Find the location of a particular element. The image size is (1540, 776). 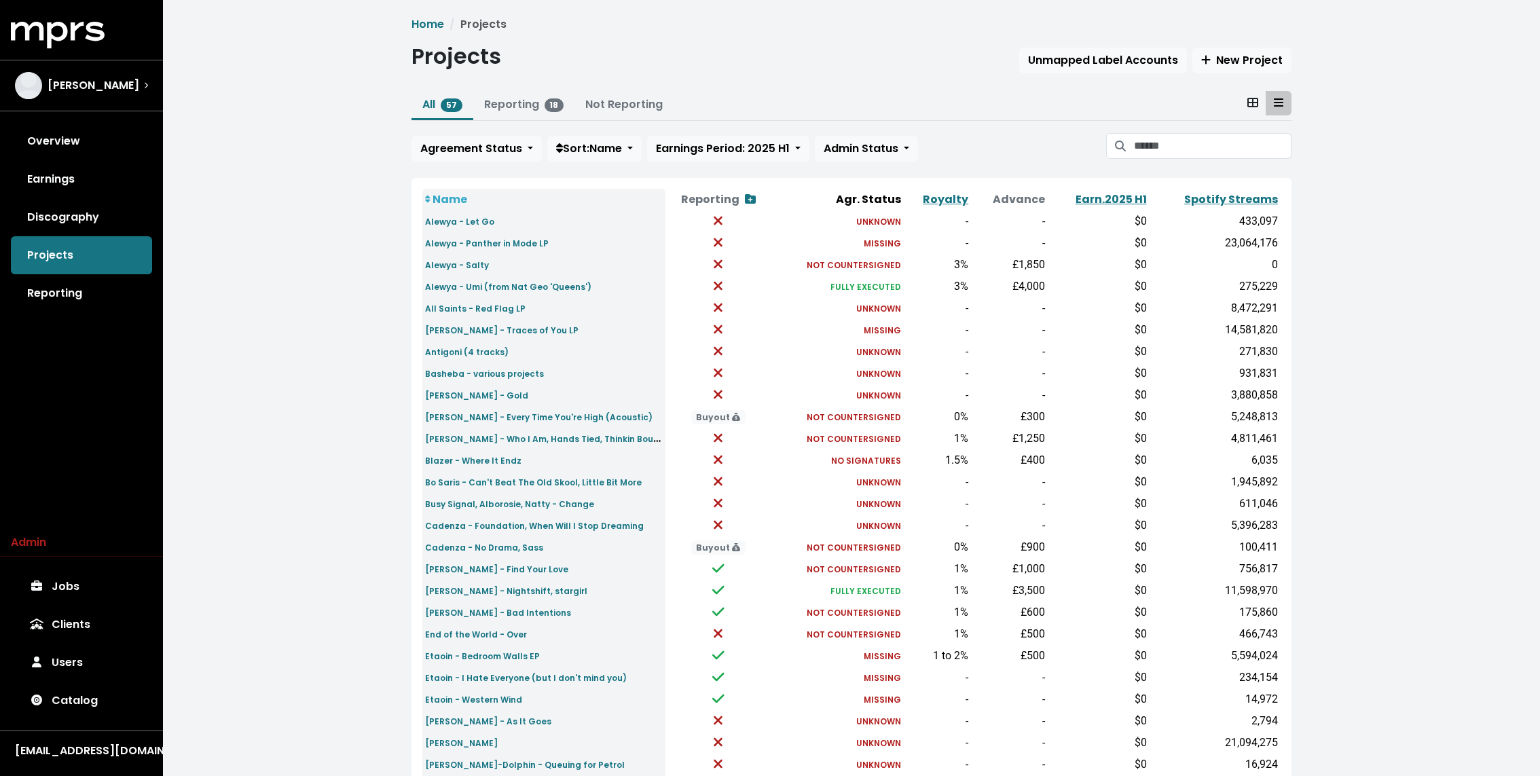

span: 18 is located at coordinates (554, 105).